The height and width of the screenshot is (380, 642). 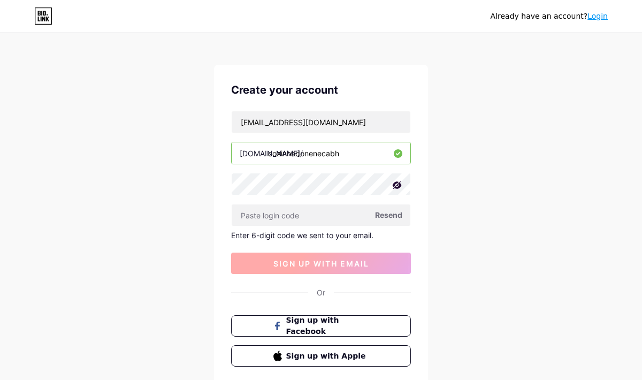 What do you see at coordinates (321, 122) in the screenshot?
I see `input: Email` at bounding box center [321, 122].